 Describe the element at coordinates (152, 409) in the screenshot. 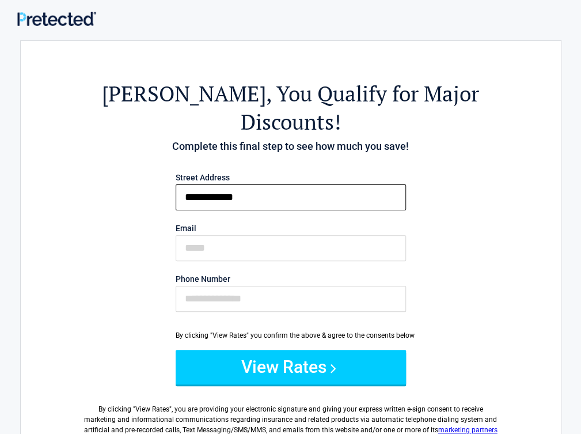

I see `span: View Rates` at that location.